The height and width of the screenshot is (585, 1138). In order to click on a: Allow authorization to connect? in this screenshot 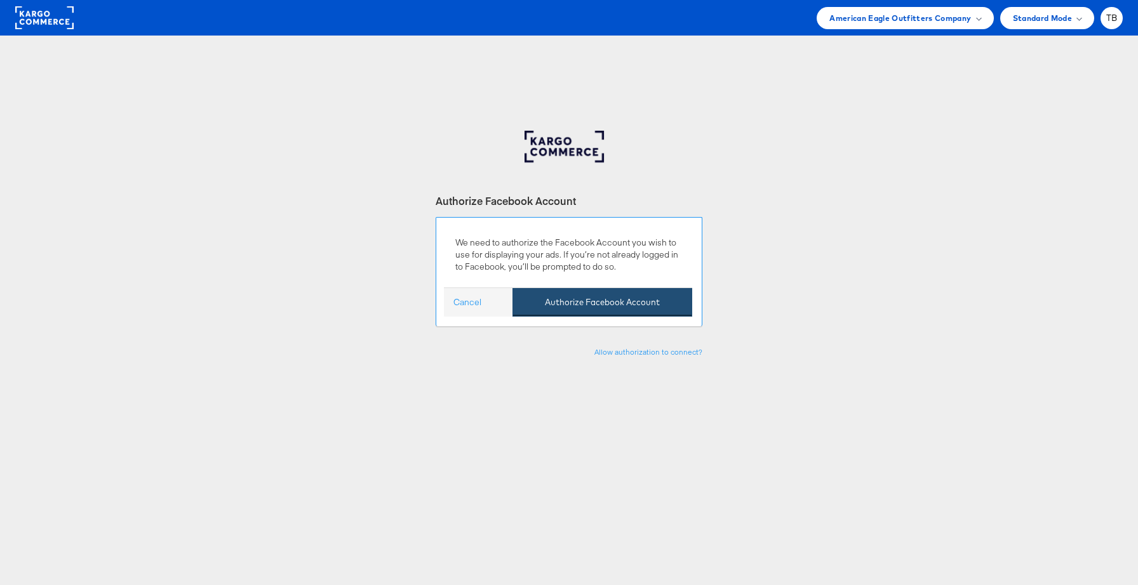, I will do `click(648, 352)`.